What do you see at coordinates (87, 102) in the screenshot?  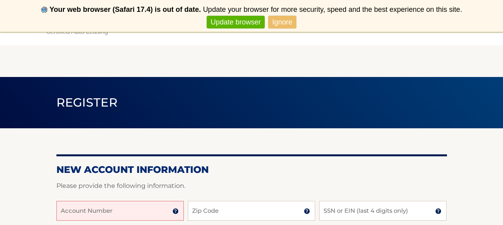 I see `span: Register` at bounding box center [87, 102].